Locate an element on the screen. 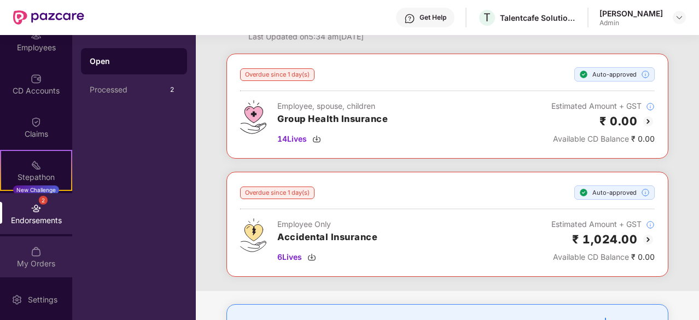  img: svg+xml;base64,PHN2ZyBpZD0iTXlfT3JkZXJzIiBkYXRhLW5hbWU9Ik15IE9yZGVycyIgeG1sbnM9Imh0dHA6Ly93d3cudz... is located at coordinates (36, 252).